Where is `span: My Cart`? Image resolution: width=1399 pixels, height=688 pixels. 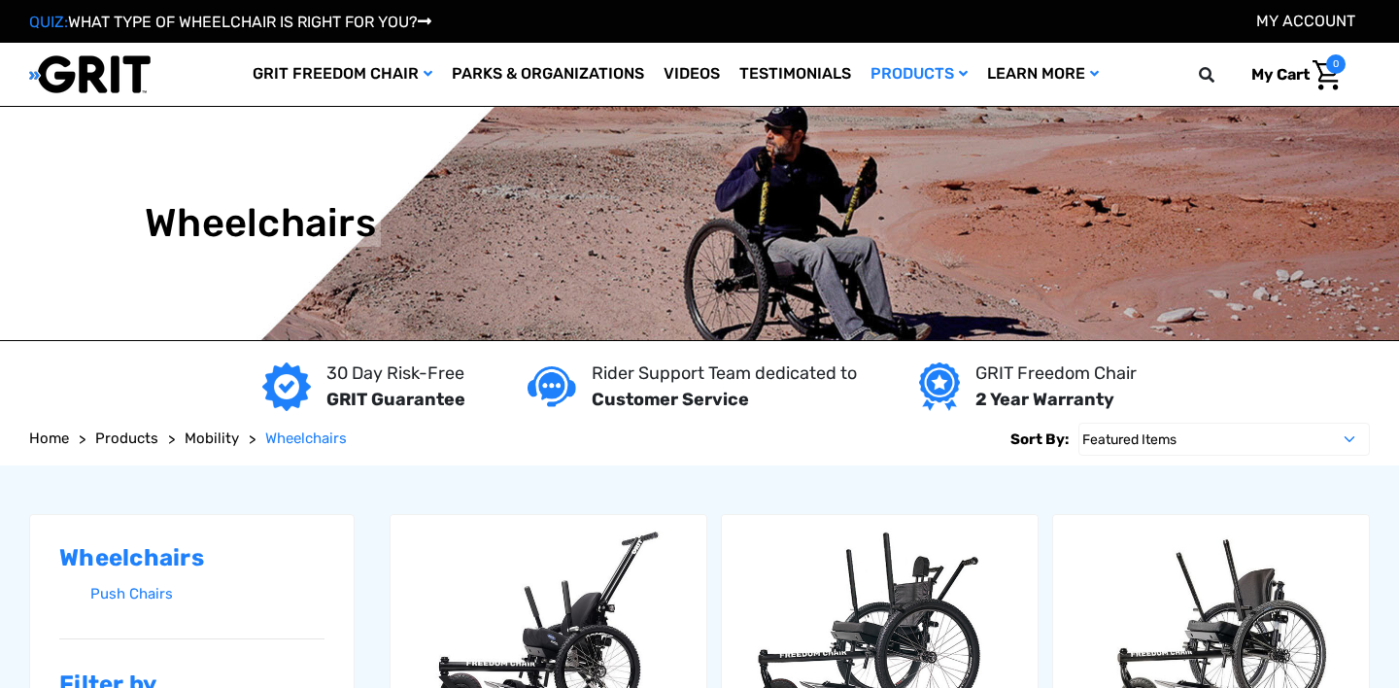
span: My Cart is located at coordinates (1280, 74).